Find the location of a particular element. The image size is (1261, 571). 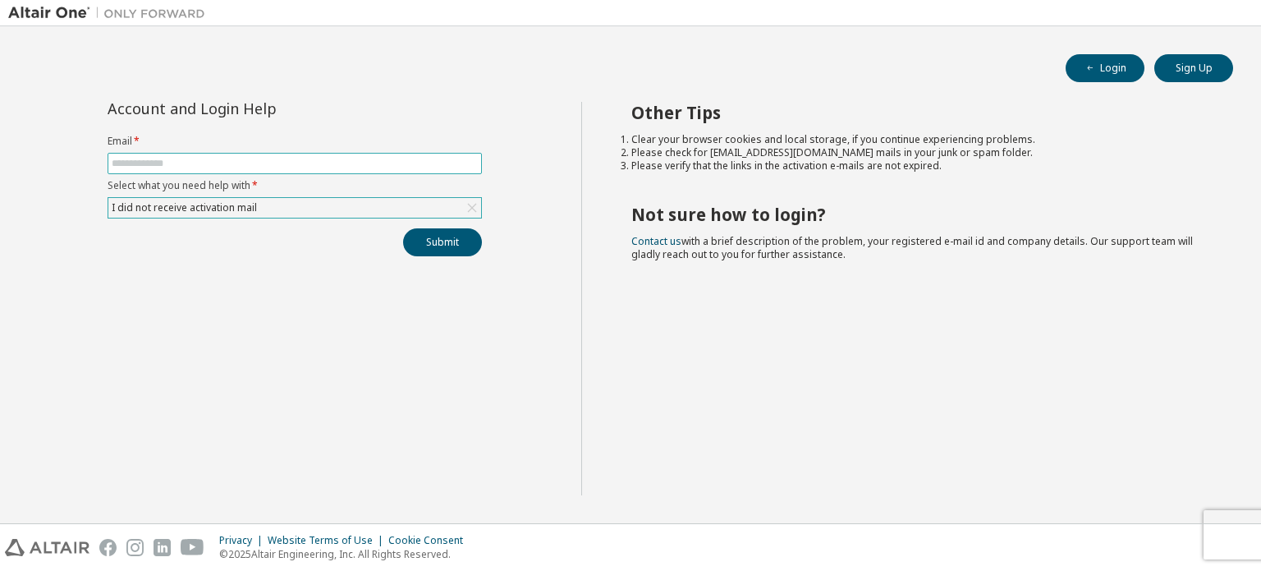

div: Cookie Consent is located at coordinates (430, 540).